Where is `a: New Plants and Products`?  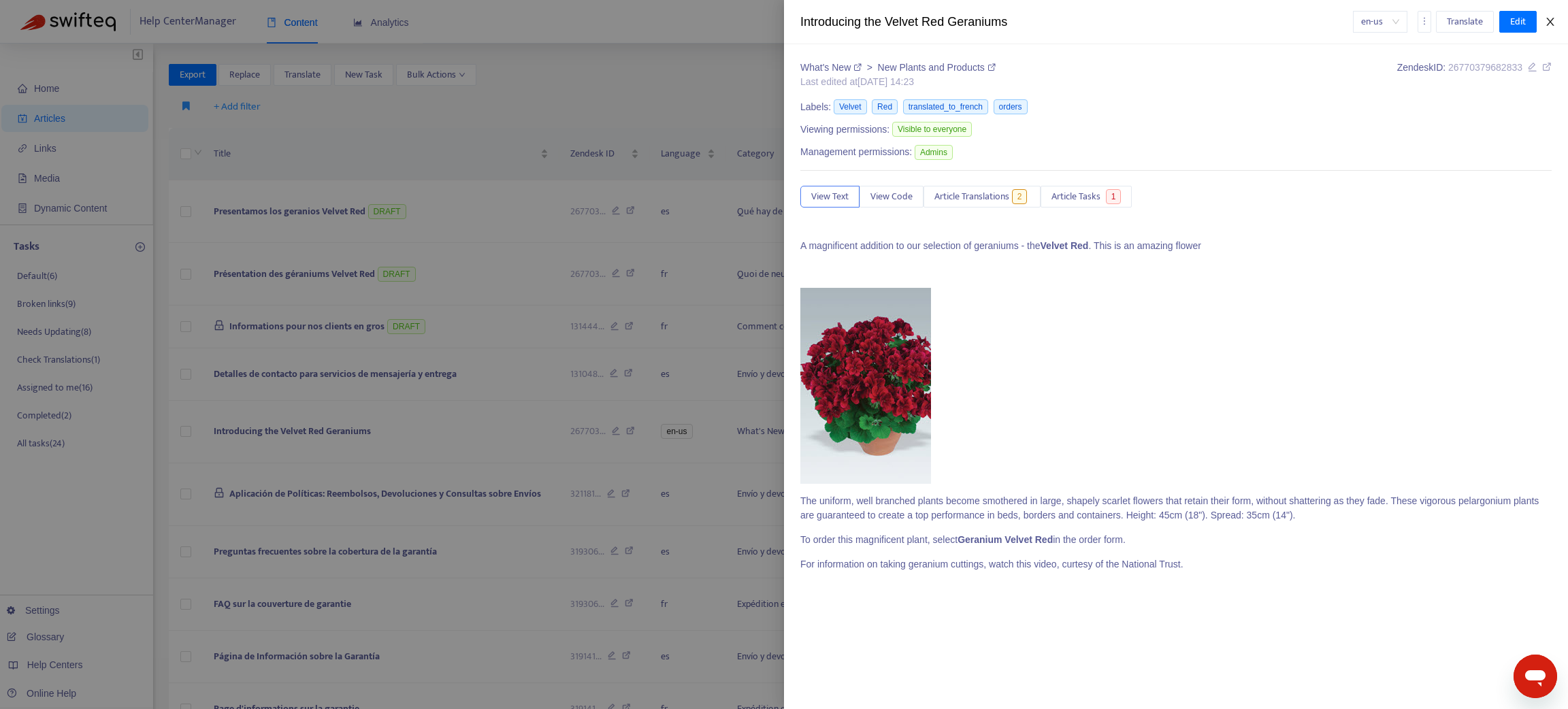 a: New Plants and Products is located at coordinates (936, 67).